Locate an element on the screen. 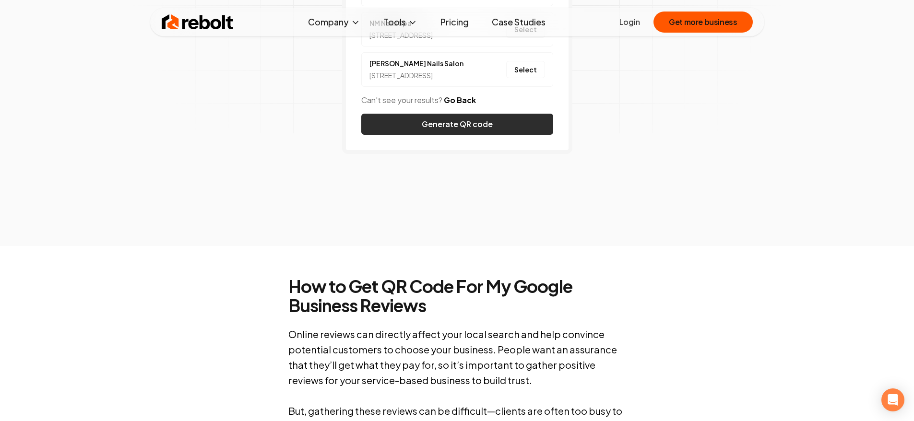 This screenshot has height=421, width=914. a: Case Studies is located at coordinates (518, 22).